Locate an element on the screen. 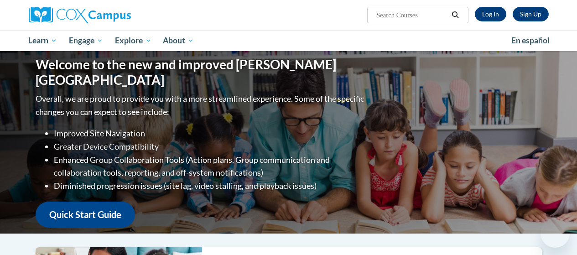 Image resolution: width=577 pixels, height=255 pixels. a: About is located at coordinates (178, 41).